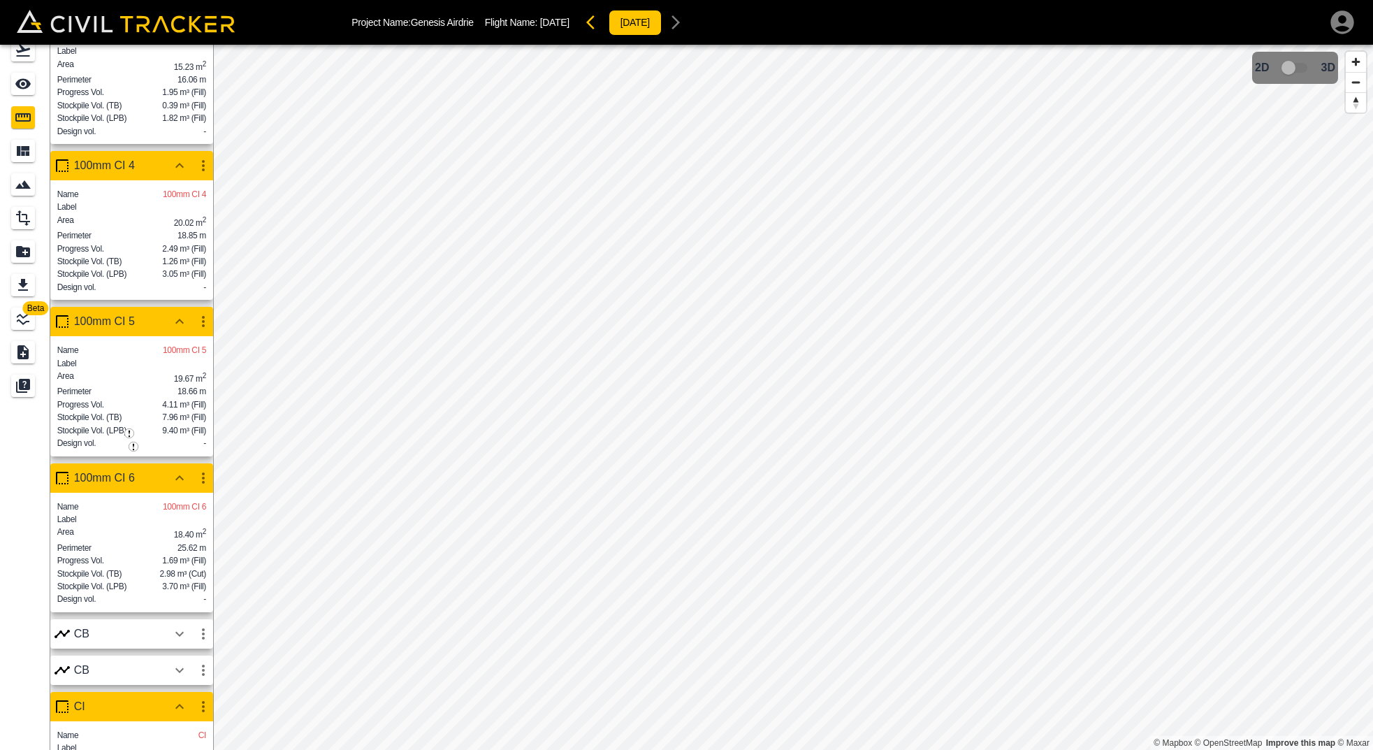  What do you see at coordinates (1301, 743) in the screenshot?
I see `a: Map feedback` at bounding box center [1301, 743].